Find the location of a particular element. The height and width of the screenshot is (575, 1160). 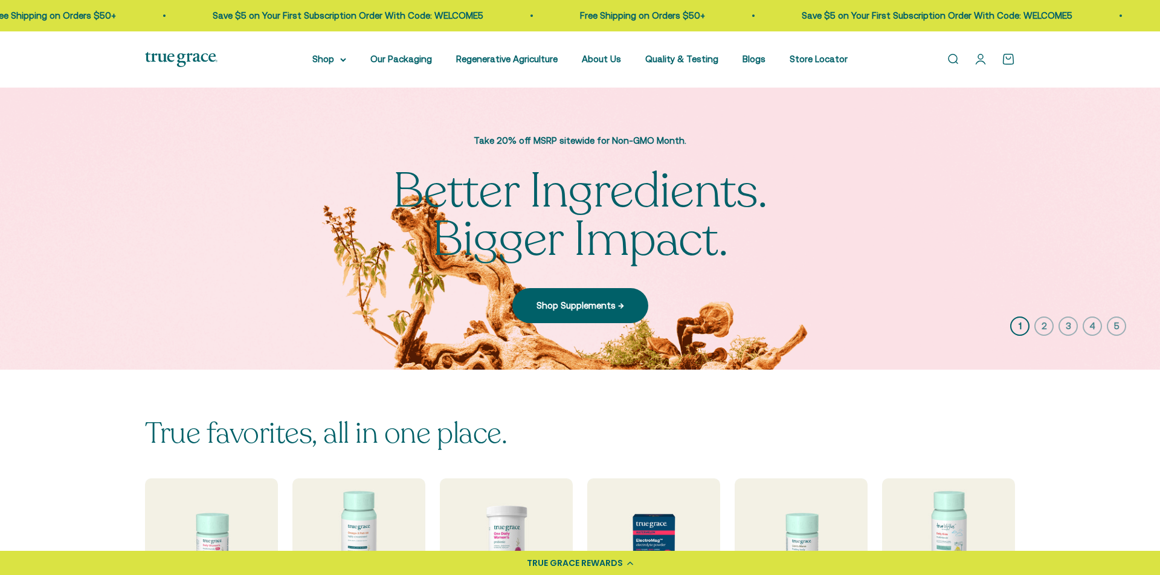

a: Regenerative Agriculture is located at coordinates (507, 59).